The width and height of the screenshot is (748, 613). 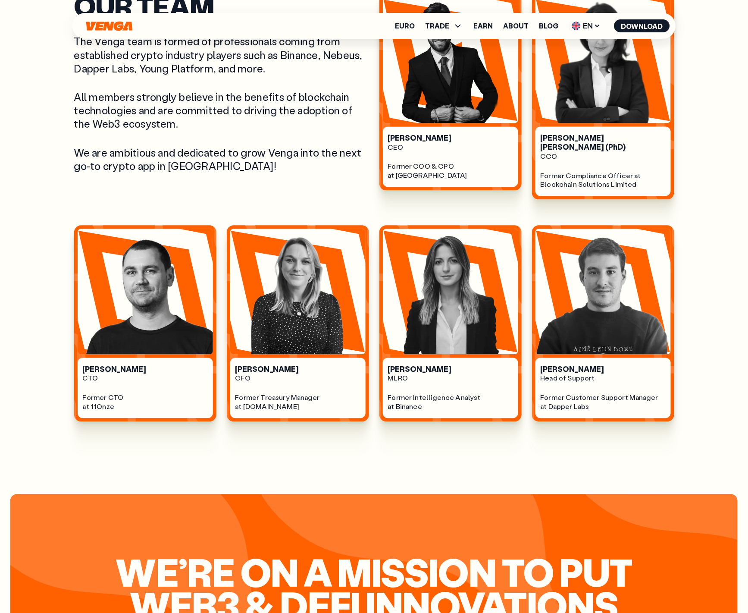 I want to click on span: EN, so click(x=587, y=26).